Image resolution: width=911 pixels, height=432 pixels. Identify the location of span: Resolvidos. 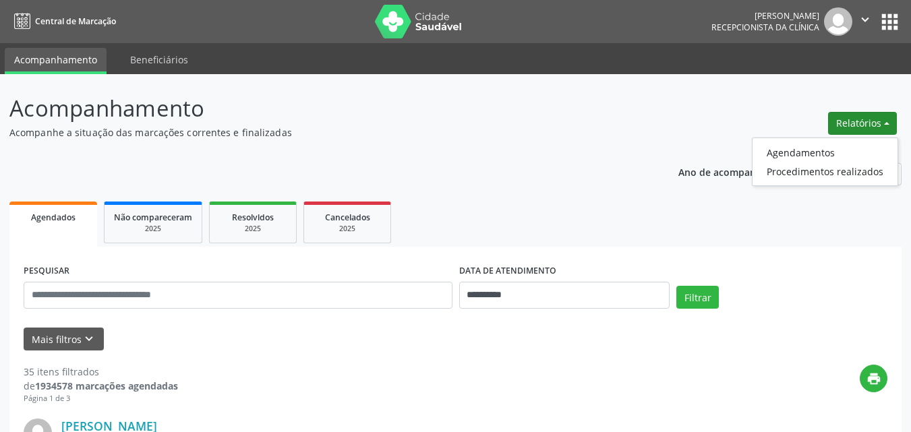
(253, 217).